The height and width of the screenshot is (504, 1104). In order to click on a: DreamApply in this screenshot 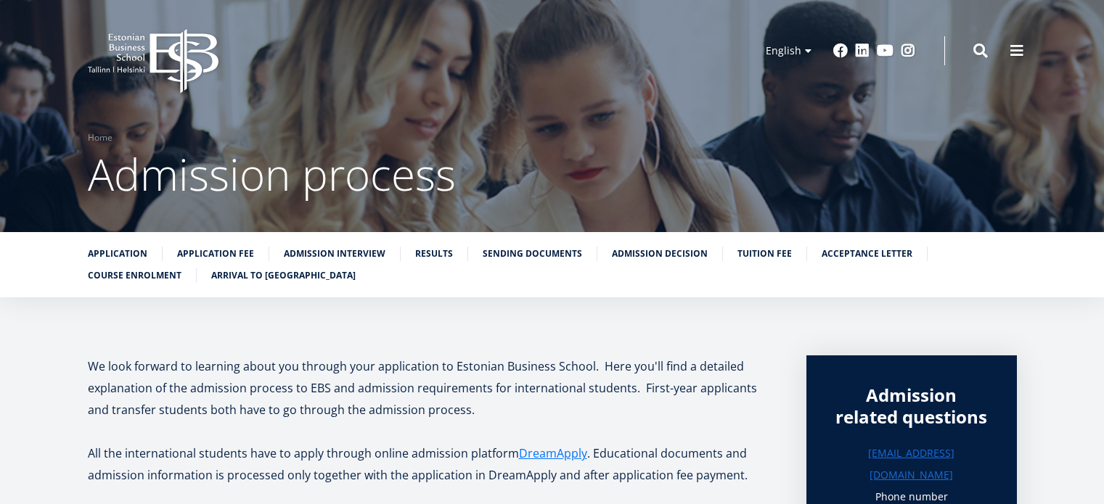, I will do `click(553, 454)`.